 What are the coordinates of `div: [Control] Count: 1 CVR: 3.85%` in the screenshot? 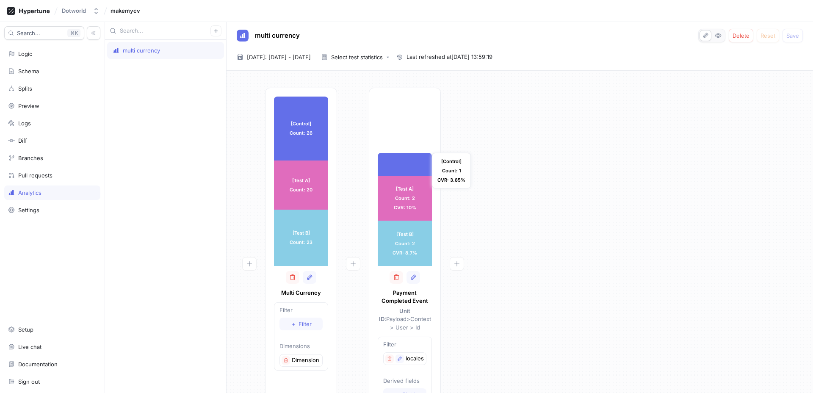 It's located at (451, 171).